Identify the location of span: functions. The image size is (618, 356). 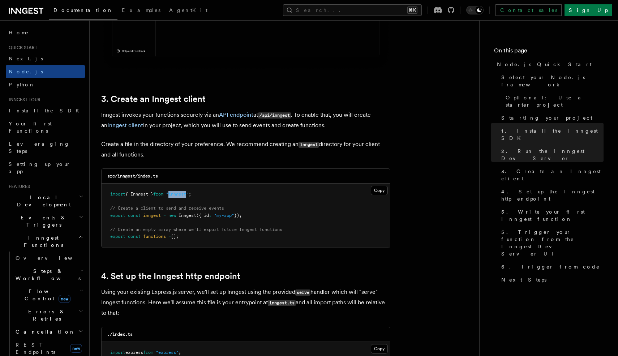
(154, 236).